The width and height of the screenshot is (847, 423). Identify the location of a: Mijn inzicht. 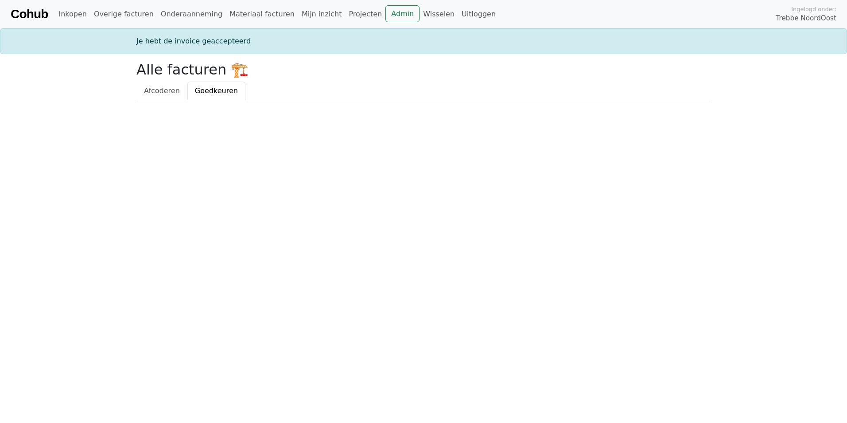
(322, 14).